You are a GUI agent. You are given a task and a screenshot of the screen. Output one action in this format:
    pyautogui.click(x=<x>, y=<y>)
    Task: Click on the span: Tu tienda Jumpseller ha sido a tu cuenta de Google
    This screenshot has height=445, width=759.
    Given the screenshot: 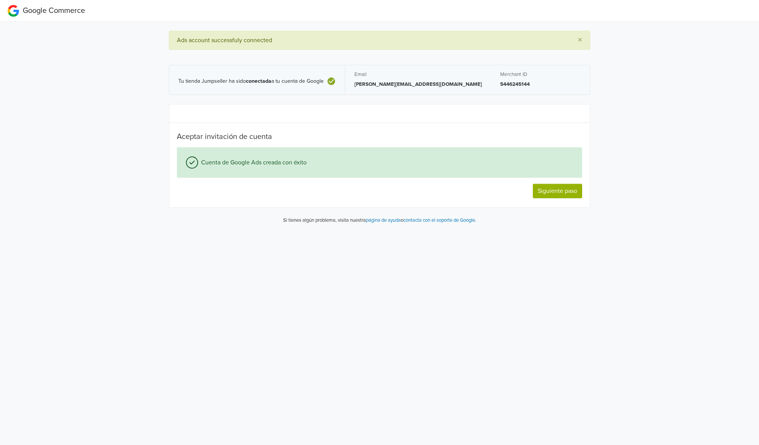 What is the action you would take?
    pyautogui.click(x=251, y=81)
    